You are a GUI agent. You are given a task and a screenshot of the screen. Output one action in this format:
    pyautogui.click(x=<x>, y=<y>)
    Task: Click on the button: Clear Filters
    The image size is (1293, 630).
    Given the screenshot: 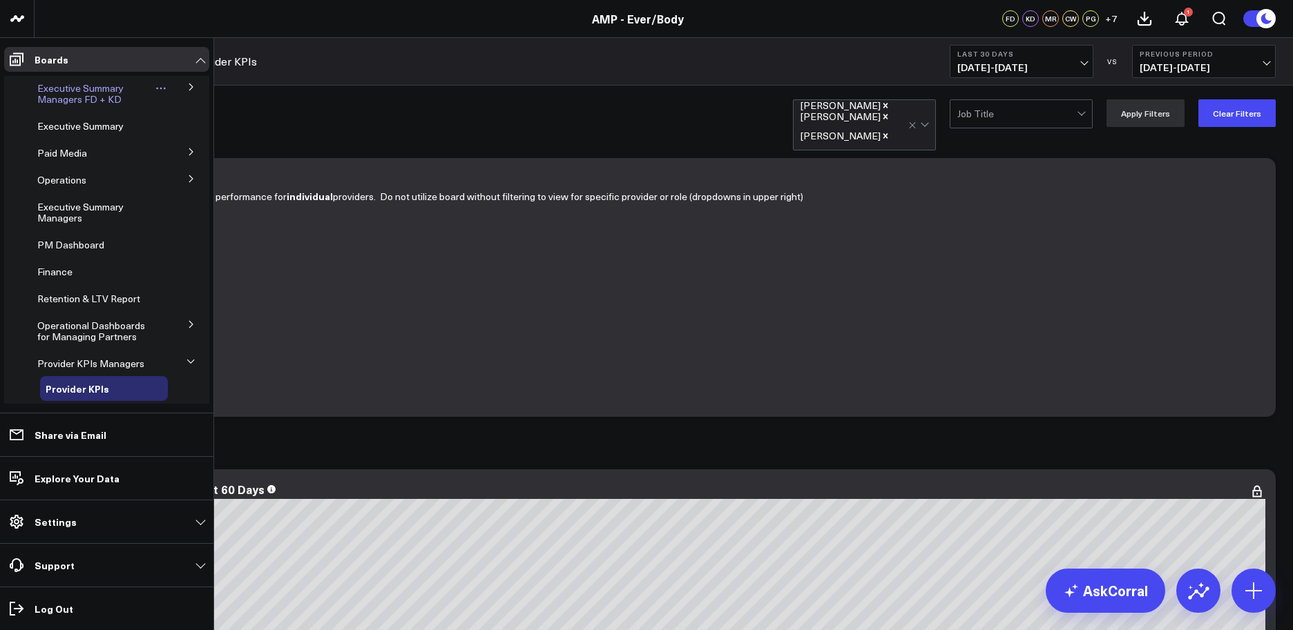 What is the action you would take?
    pyautogui.click(x=1237, y=113)
    